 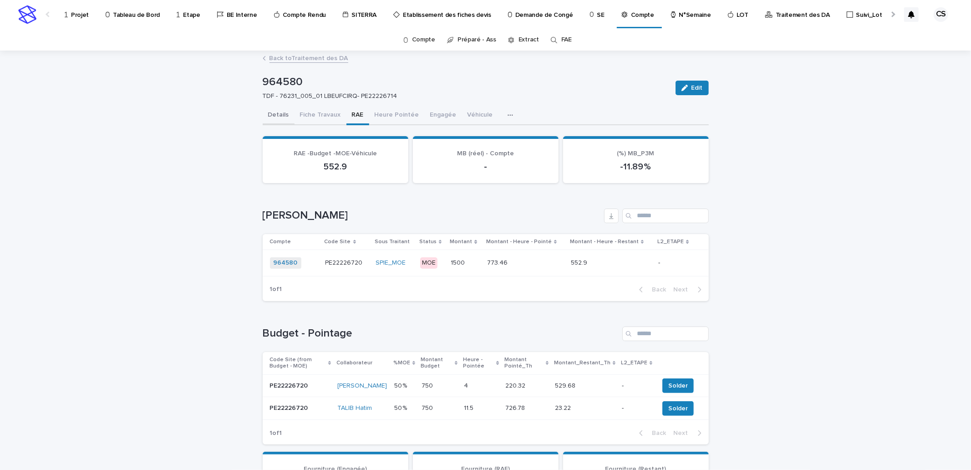 What do you see at coordinates (697, 88) in the screenshot?
I see `span: Edit` at bounding box center [697, 88].